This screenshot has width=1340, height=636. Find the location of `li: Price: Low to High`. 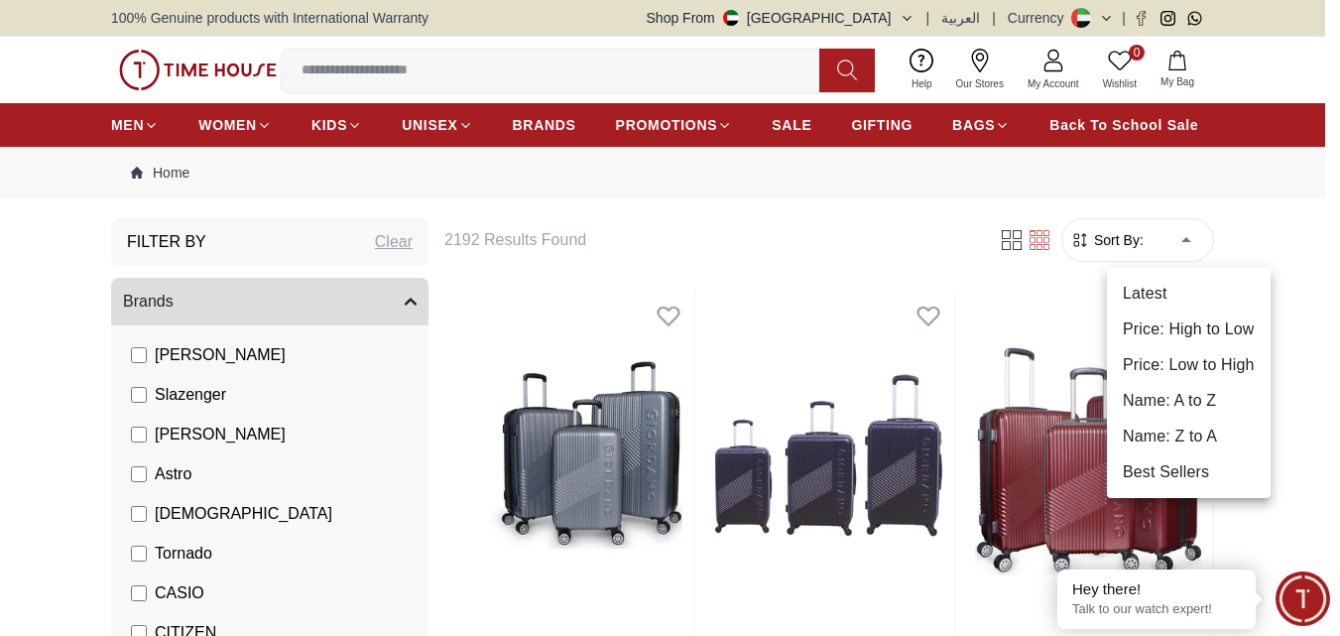

li: Price: Low to High is located at coordinates (1189, 365).